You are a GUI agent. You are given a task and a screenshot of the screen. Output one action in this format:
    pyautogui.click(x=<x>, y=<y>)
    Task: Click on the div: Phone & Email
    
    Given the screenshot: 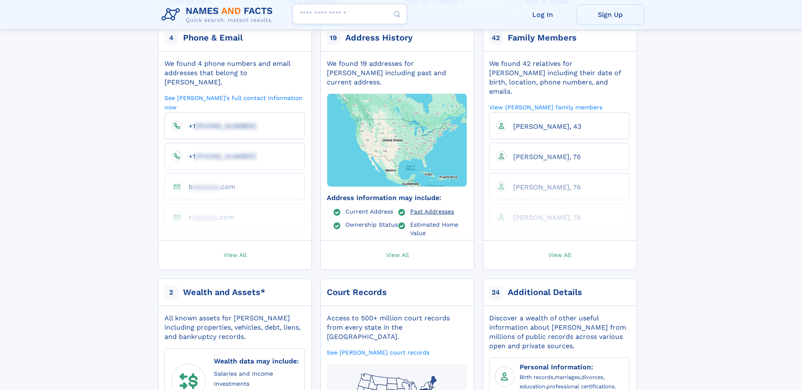 What is the action you would take?
    pyautogui.click(x=213, y=38)
    